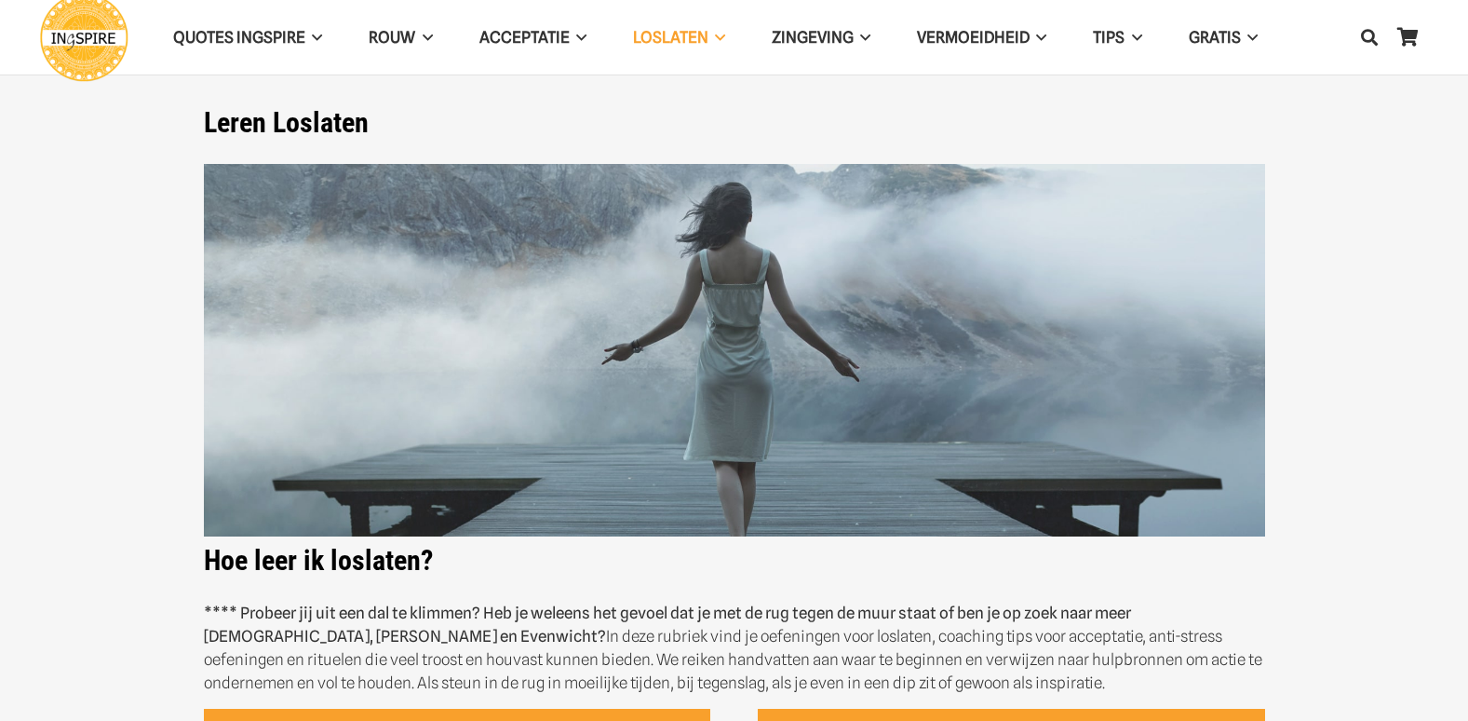 Image resolution: width=1468 pixels, height=721 pixels. I want to click on span: TIPS Menu, so click(1133, 37).